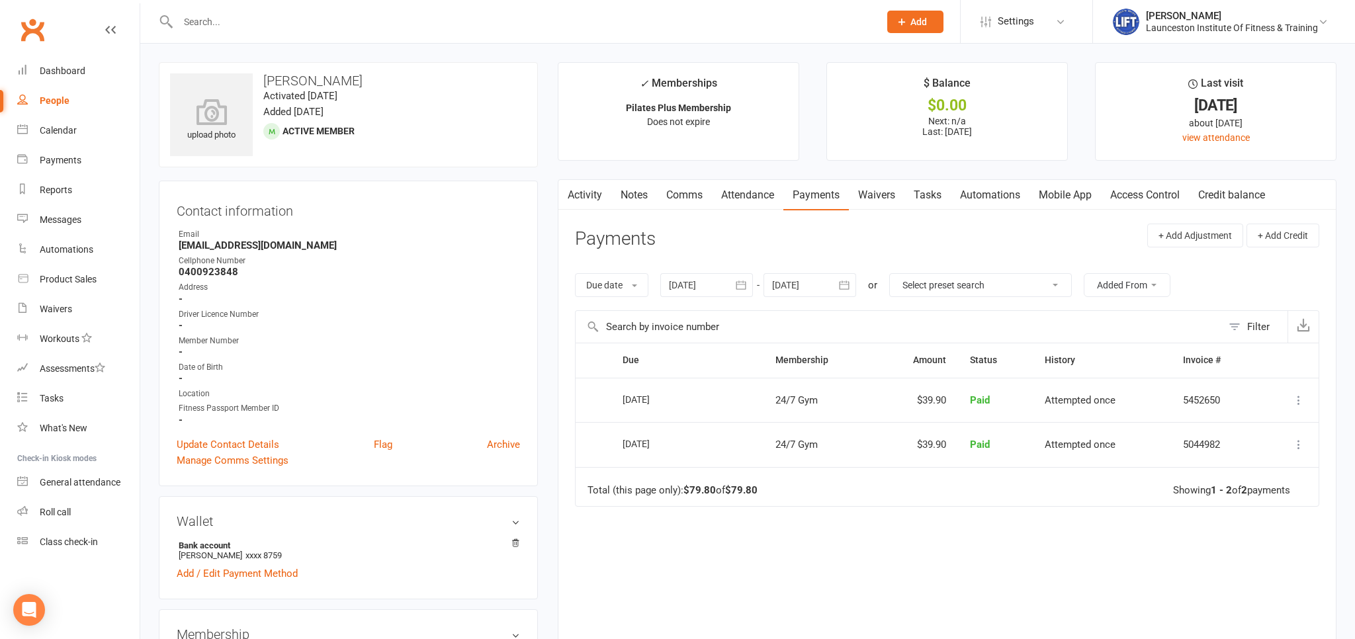 The image size is (1355, 639). What do you see at coordinates (1195, 236) in the screenshot?
I see `button: + Add Adjustment` at bounding box center [1195, 236].